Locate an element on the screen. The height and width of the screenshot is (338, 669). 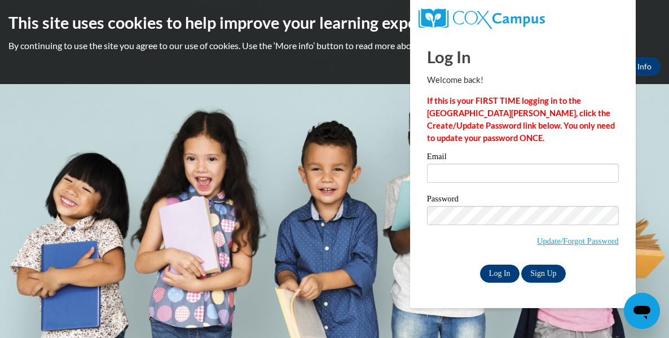
h1: Log In is located at coordinates (523, 56).